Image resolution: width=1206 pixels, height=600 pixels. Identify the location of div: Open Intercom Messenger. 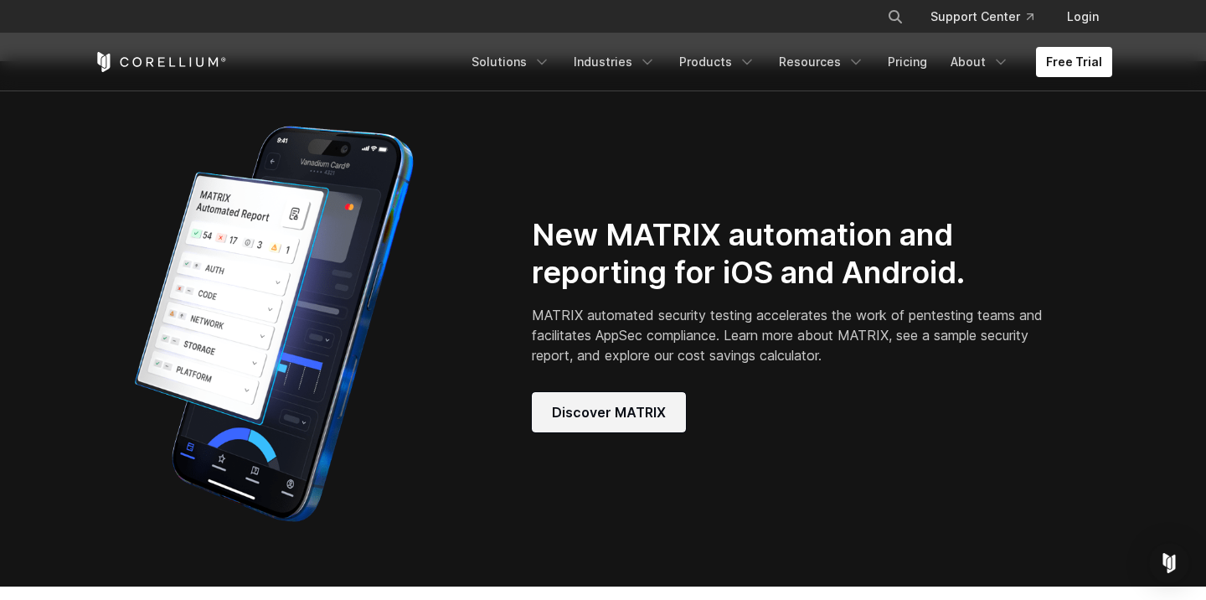
(1169, 563).